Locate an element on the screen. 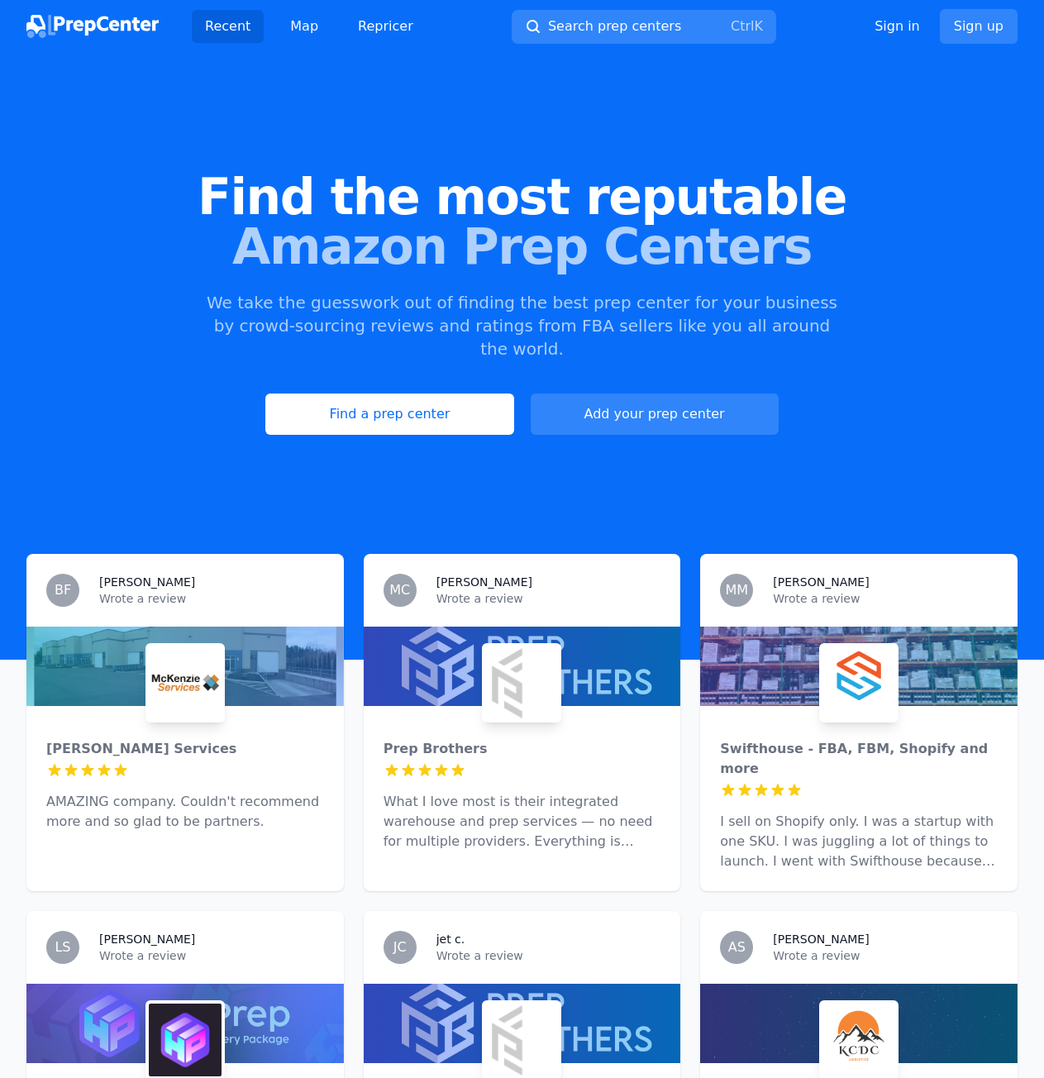 This screenshot has height=1078, width=1044. kbd: Ctrl is located at coordinates (742, 26).